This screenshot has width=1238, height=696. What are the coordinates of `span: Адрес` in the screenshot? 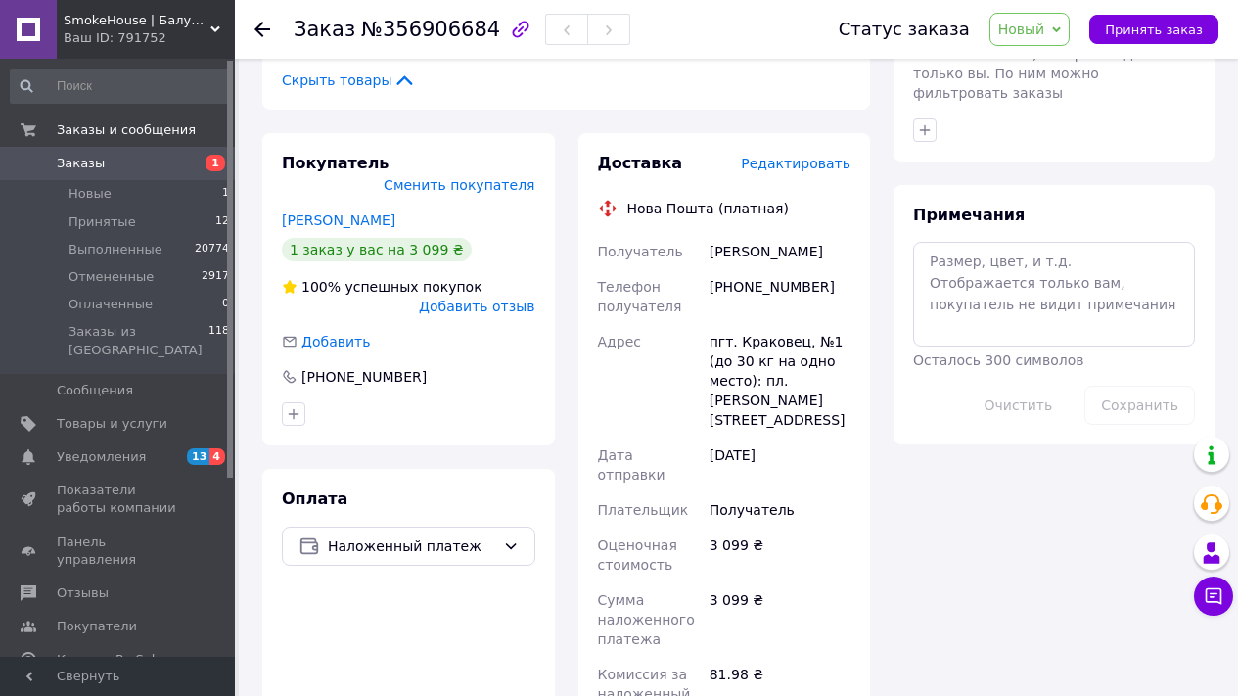 It's located at (620, 342).